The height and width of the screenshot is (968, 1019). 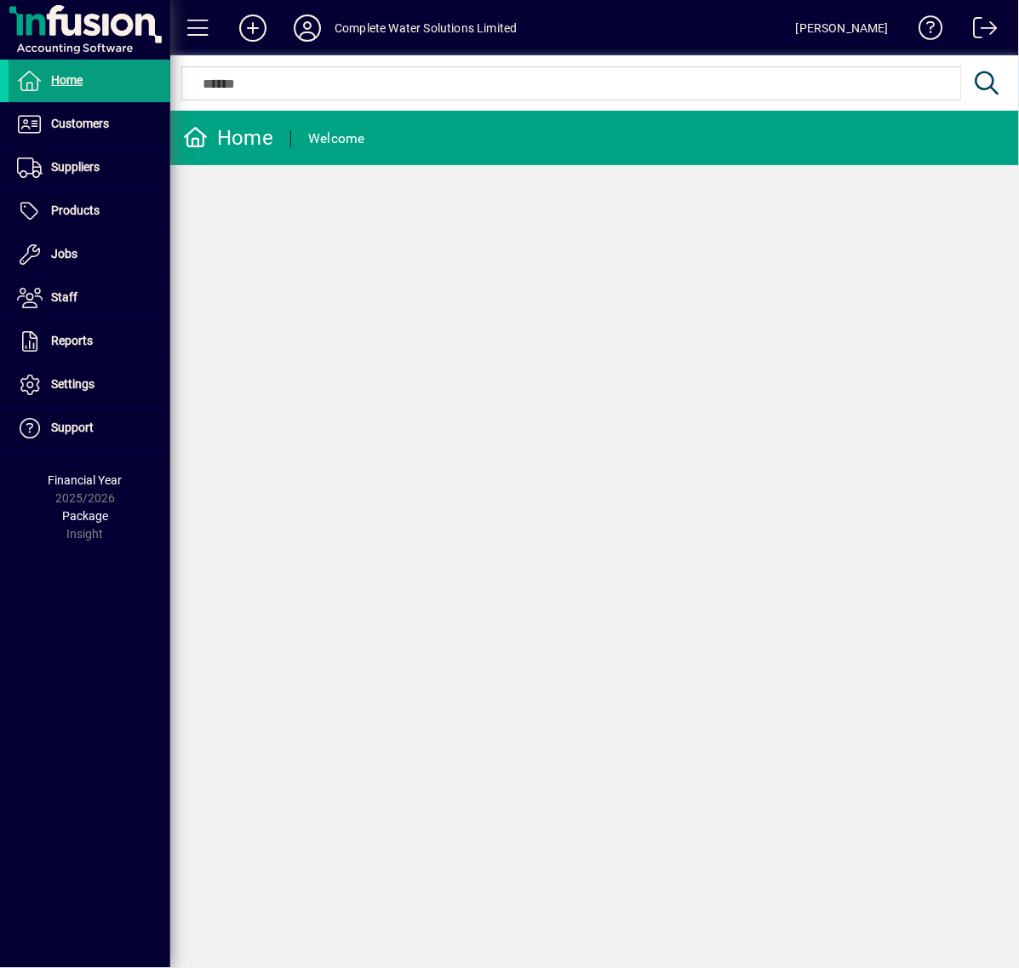 What do you see at coordinates (924, 31) in the screenshot?
I see `a: Knowledge Base` at bounding box center [924, 31].